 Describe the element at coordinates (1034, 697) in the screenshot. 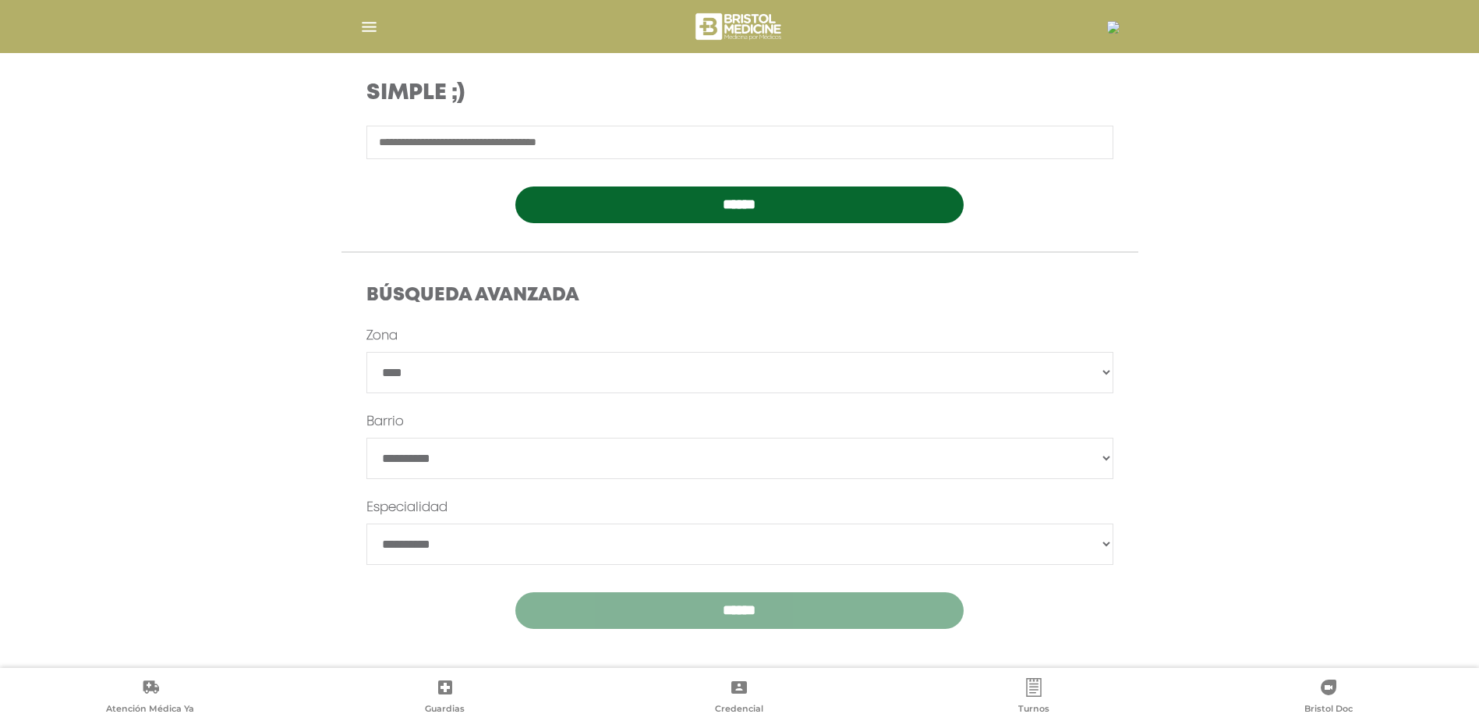

I see `a: Turnos` at that location.